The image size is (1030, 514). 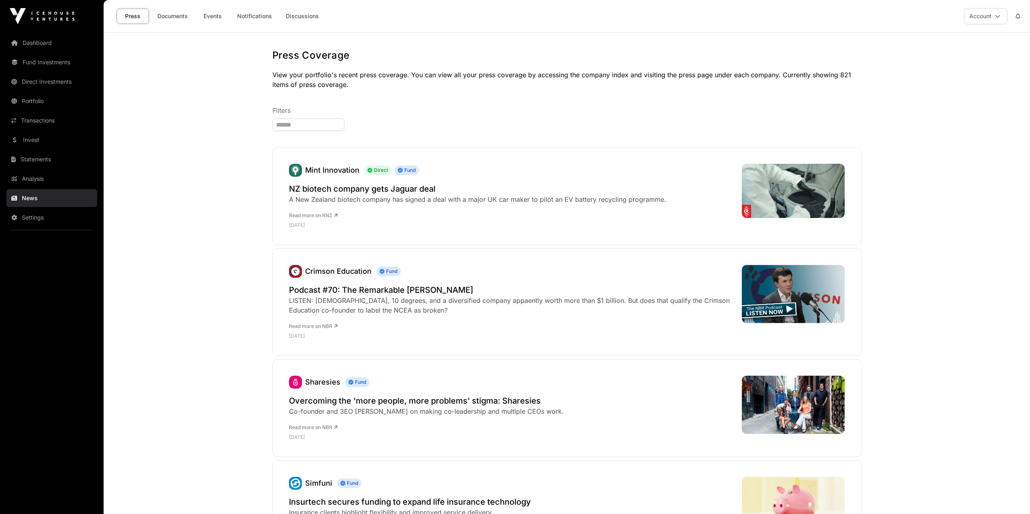 I want to click on img: NBRP-Episode-70-Jamie-Beaton-LEAD-GIF.gif, so click(x=793, y=294).